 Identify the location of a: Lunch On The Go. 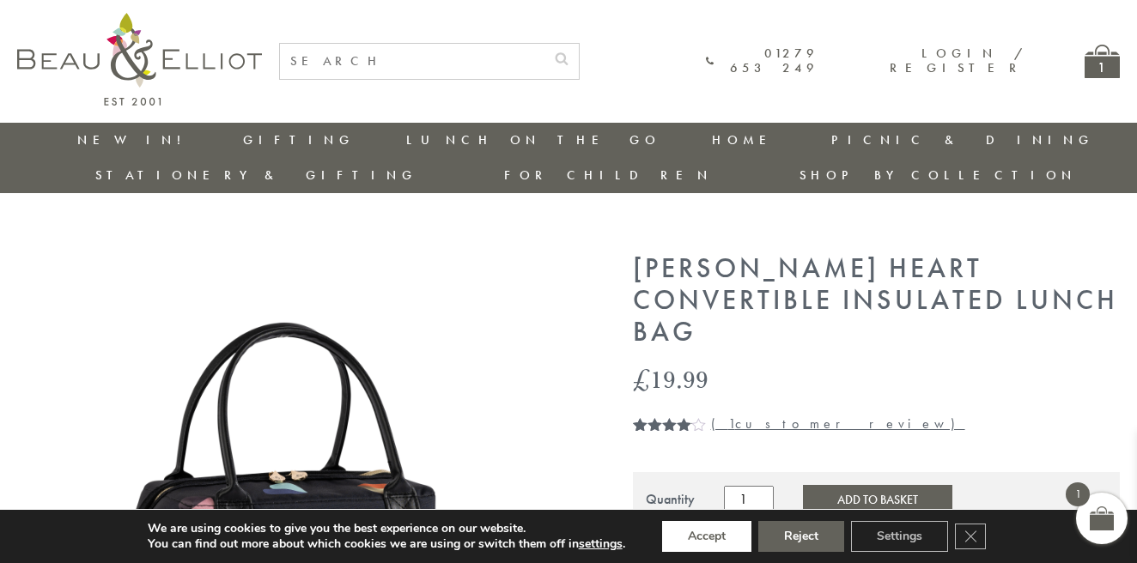
(533, 140).